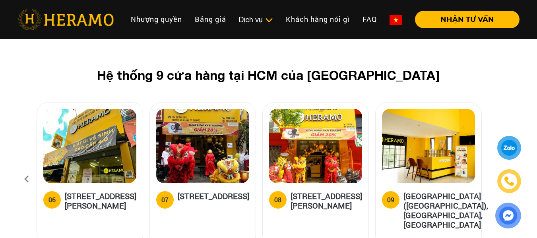  Describe the element at coordinates (428, 146) in the screenshot. I see `img: heramo-parc-villa-dai-phuoc-island-dong-nai` at that location.